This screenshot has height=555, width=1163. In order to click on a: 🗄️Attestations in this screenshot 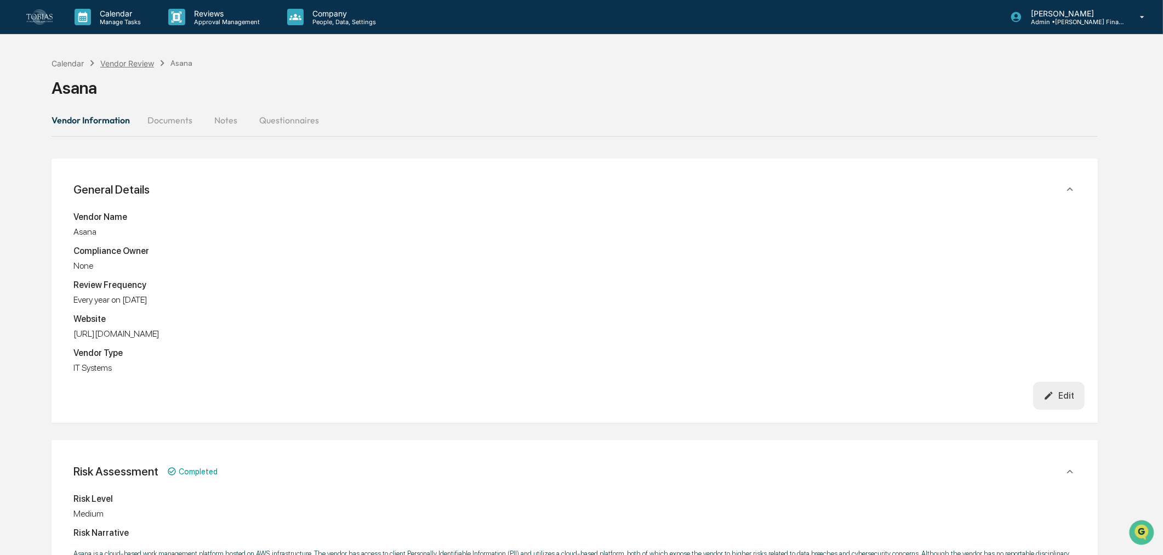, I will do `click(107, 144)`.